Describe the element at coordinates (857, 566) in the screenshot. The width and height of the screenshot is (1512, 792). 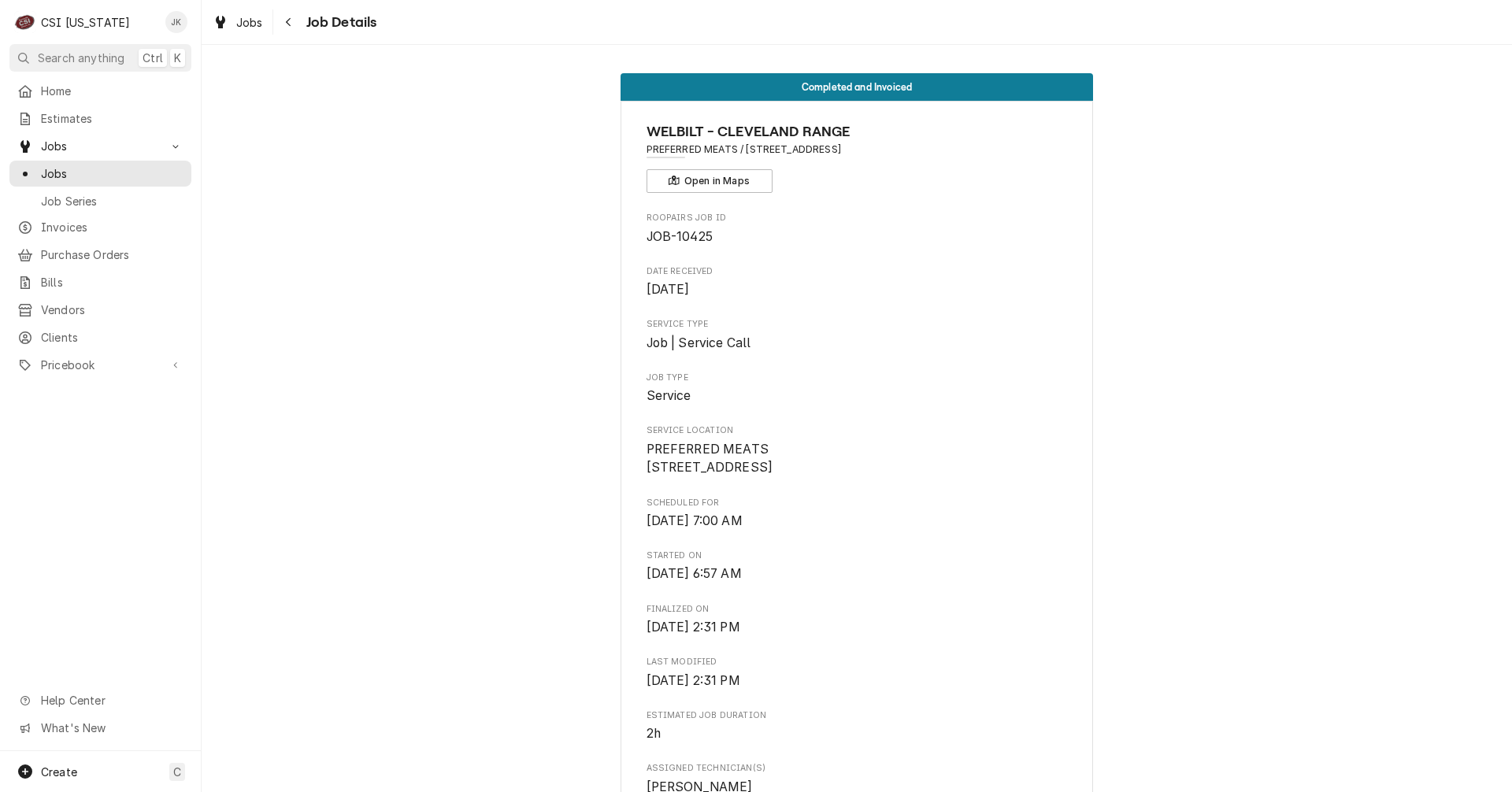
I see `div: Started On` at that location.